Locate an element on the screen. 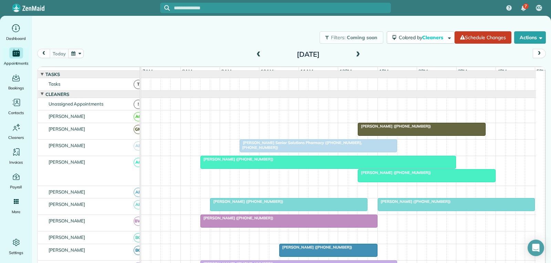 The width and height of the screenshot is (551, 263). span: 8am is located at coordinates (187, 71).